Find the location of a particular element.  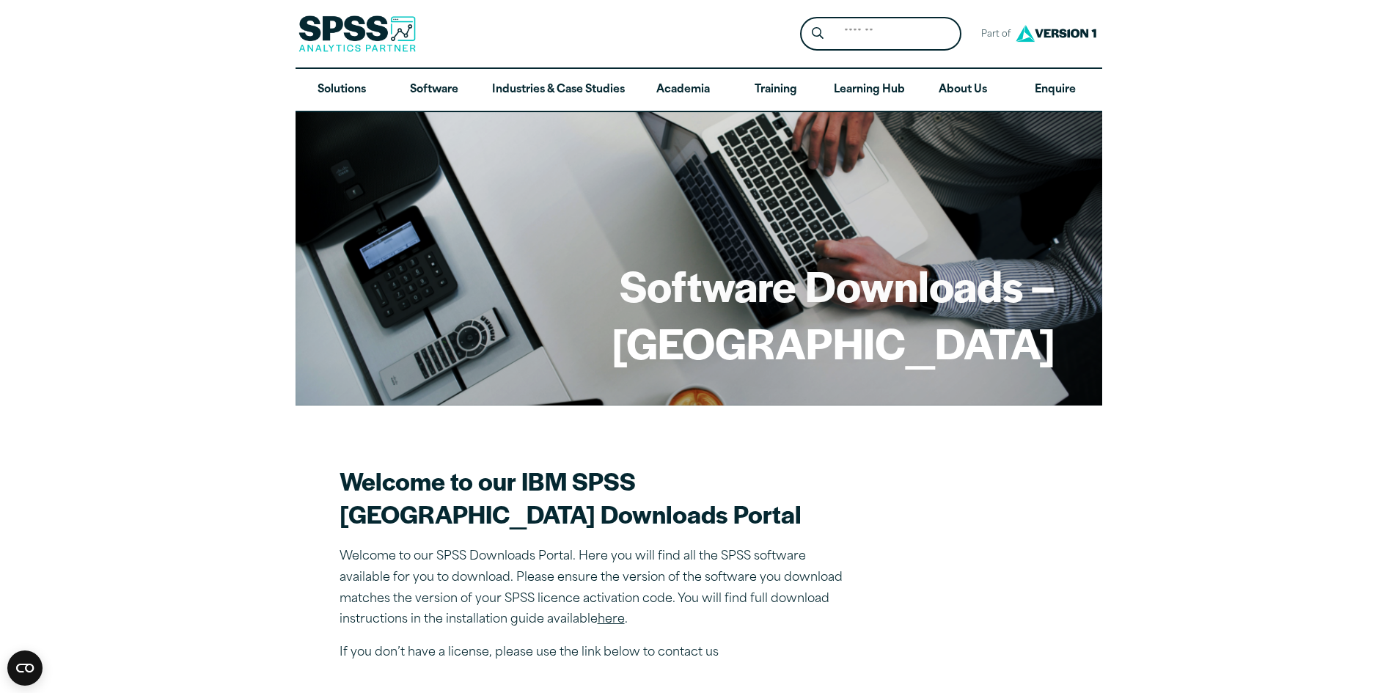

button: Open CMP widget is located at coordinates (25, 668).